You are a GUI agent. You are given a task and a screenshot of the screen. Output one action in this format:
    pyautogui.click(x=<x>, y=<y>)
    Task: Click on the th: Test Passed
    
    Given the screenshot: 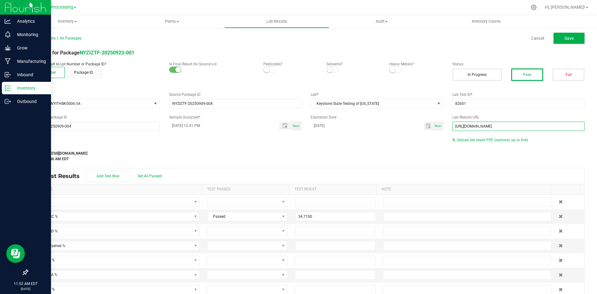 What is the action you would take?
    pyautogui.click(x=246, y=189)
    